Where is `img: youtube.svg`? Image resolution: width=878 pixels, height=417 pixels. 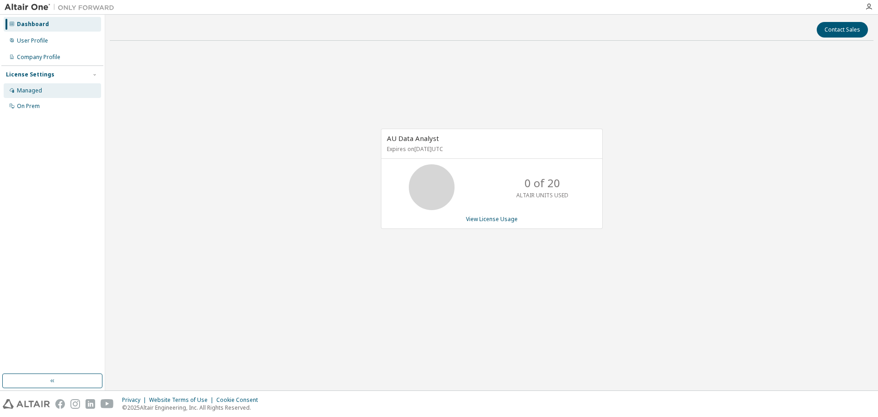
img: youtube.svg is located at coordinates (107, 403).